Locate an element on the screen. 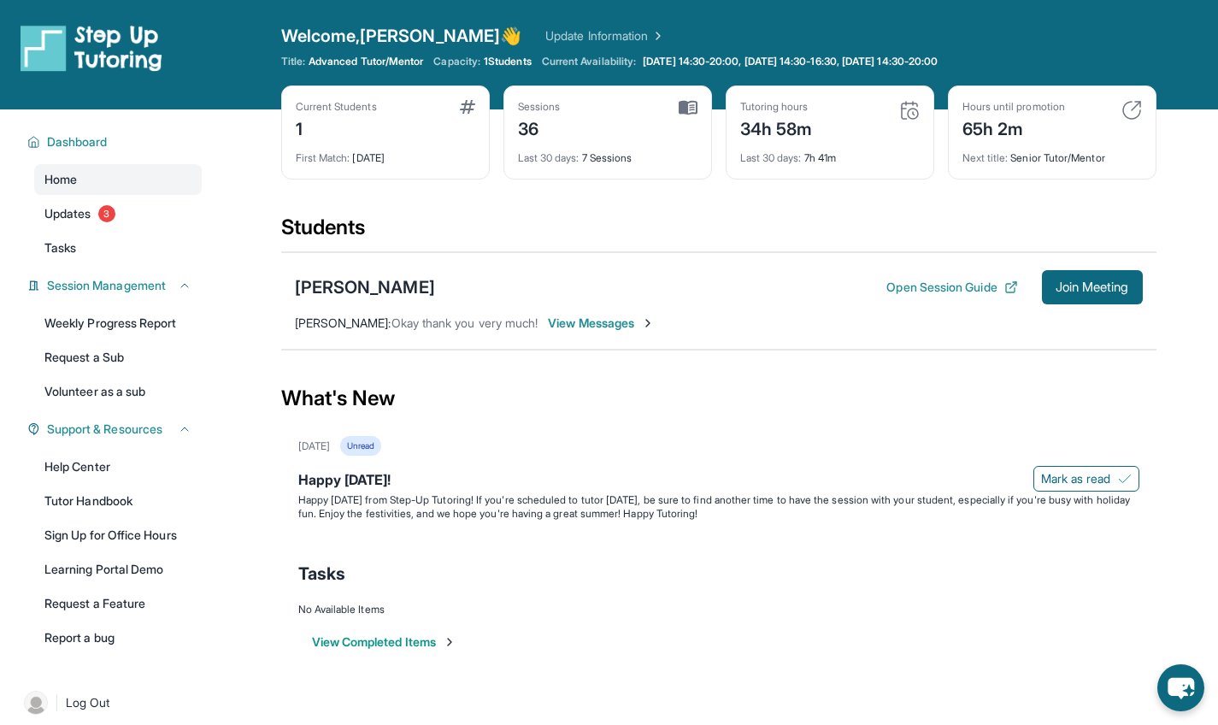  span: Session Management is located at coordinates (106, 285).